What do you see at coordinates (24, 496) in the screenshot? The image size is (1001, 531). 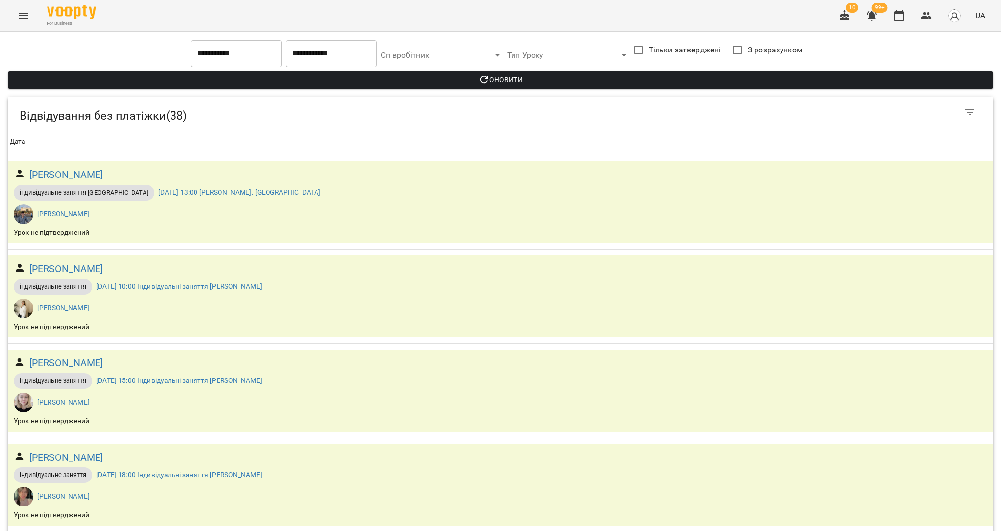 I see `img: Мєдвєдєва Катерина` at bounding box center [24, 496].